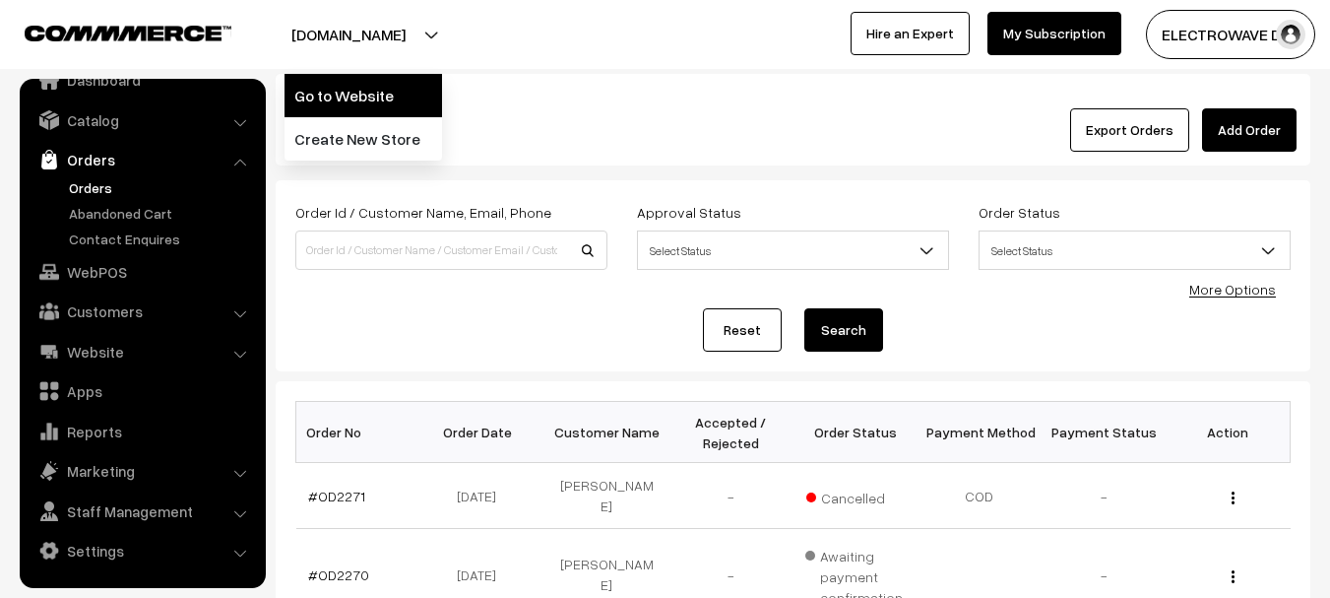 The image size is (1330, 598). I want to click on img: COMMMERCE, so click(128, 32).